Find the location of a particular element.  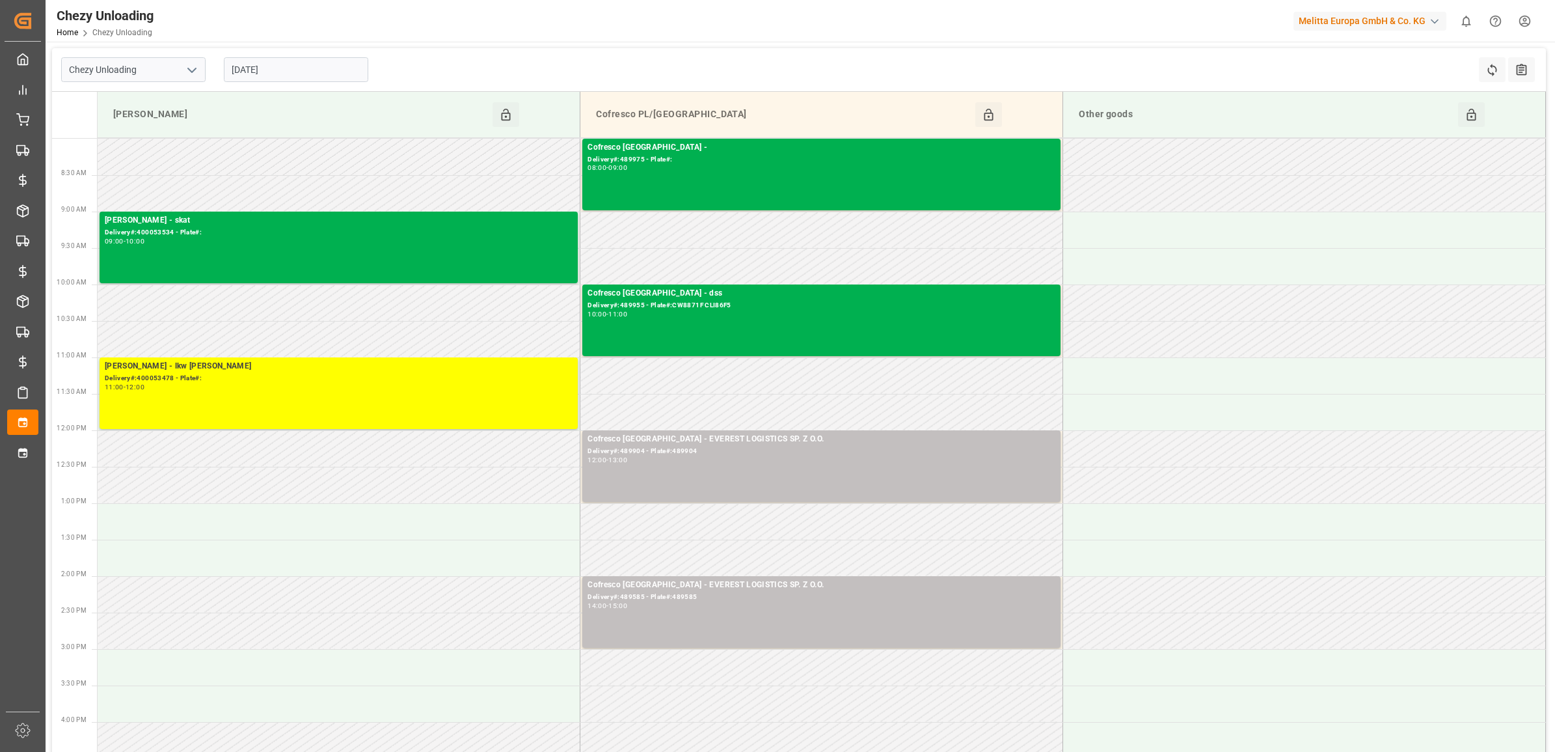

div: Delivery#:489904 - Plate#:489904 is located at coordinates (821, 451).